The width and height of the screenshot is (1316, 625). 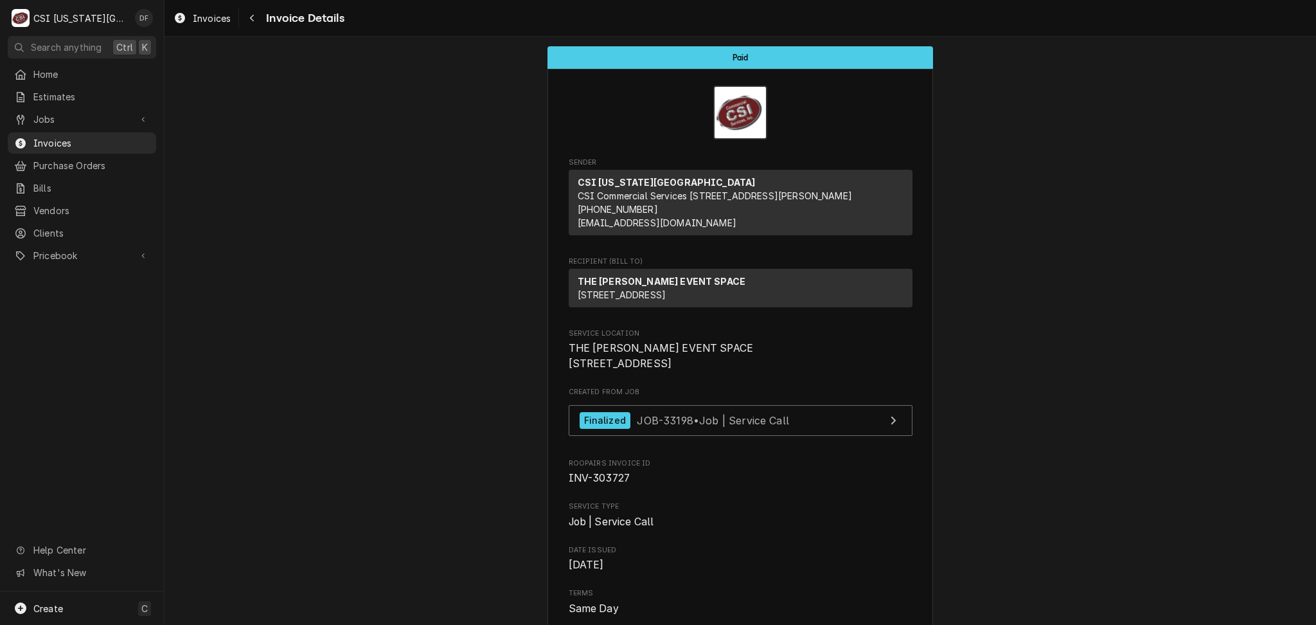 What do you see at coordinates (82, 165) in the screenshot?
I see `a: Purchase Orders` at bounding box center [82, 165].